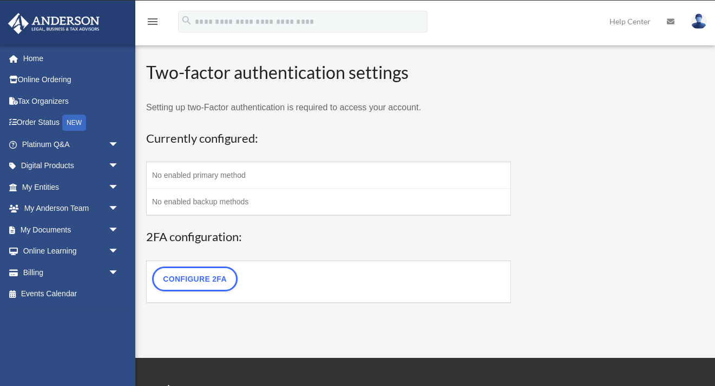 This screenshot has height=386, width=715. What do you see at coordinates (698, 21) in the screenshot?
I see `img: User Pic` at bounding box center [698, 21].